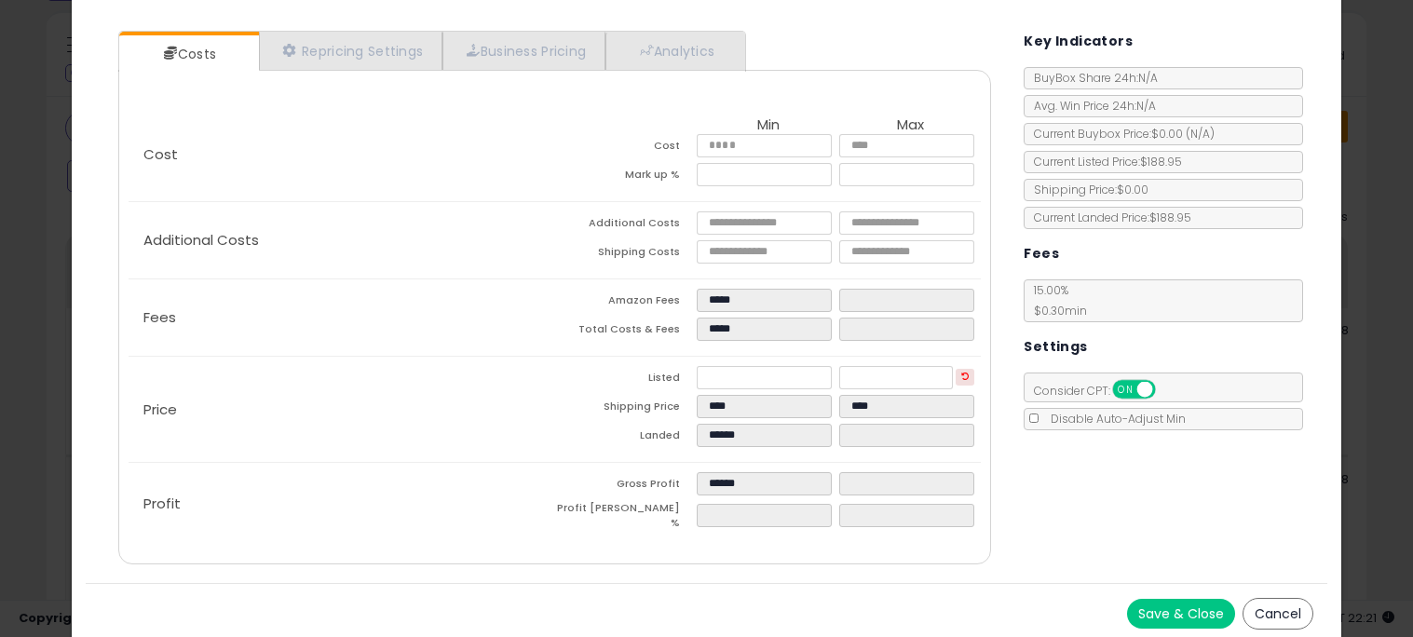 This screenshot has height=637, width=1413. I want to click on p: Additional Costs, so click(342, 240).